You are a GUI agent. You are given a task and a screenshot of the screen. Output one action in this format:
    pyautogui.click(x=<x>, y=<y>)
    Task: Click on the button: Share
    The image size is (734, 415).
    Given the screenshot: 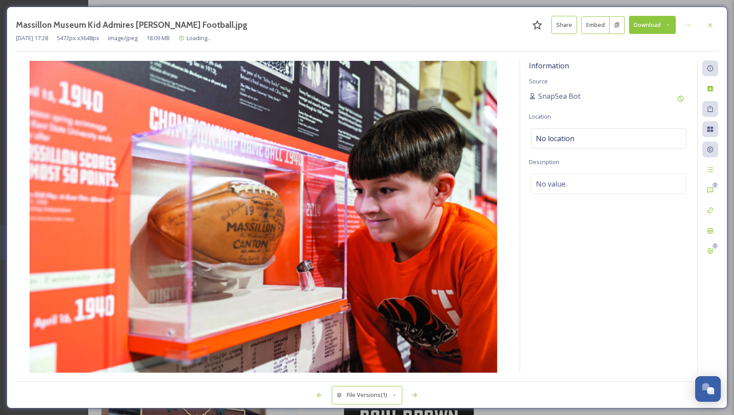 What is the action you would take?
    pyautogui.click(x=564, y=25)
    